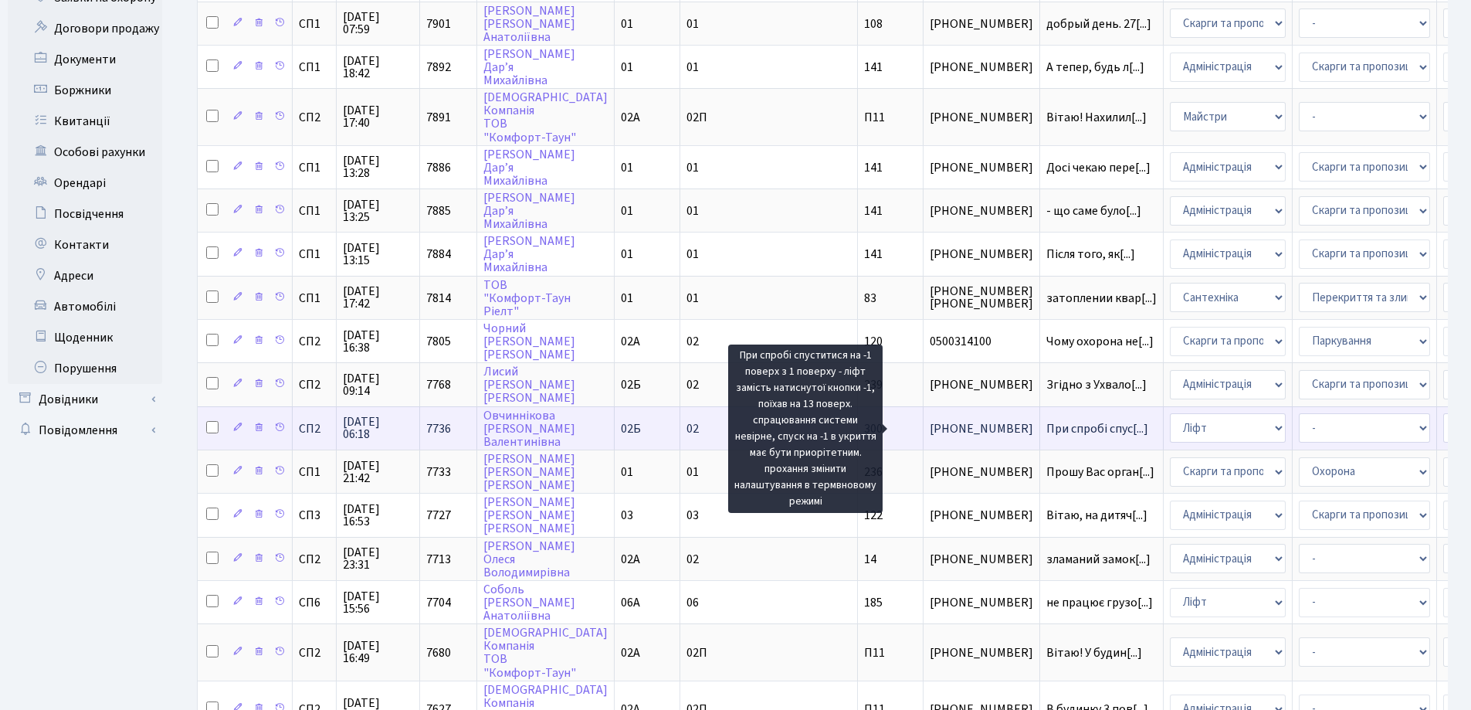 This screenshot has height=710, width=1471. I want to click on span: А тепер, будь л[...], so click(1095, 67).